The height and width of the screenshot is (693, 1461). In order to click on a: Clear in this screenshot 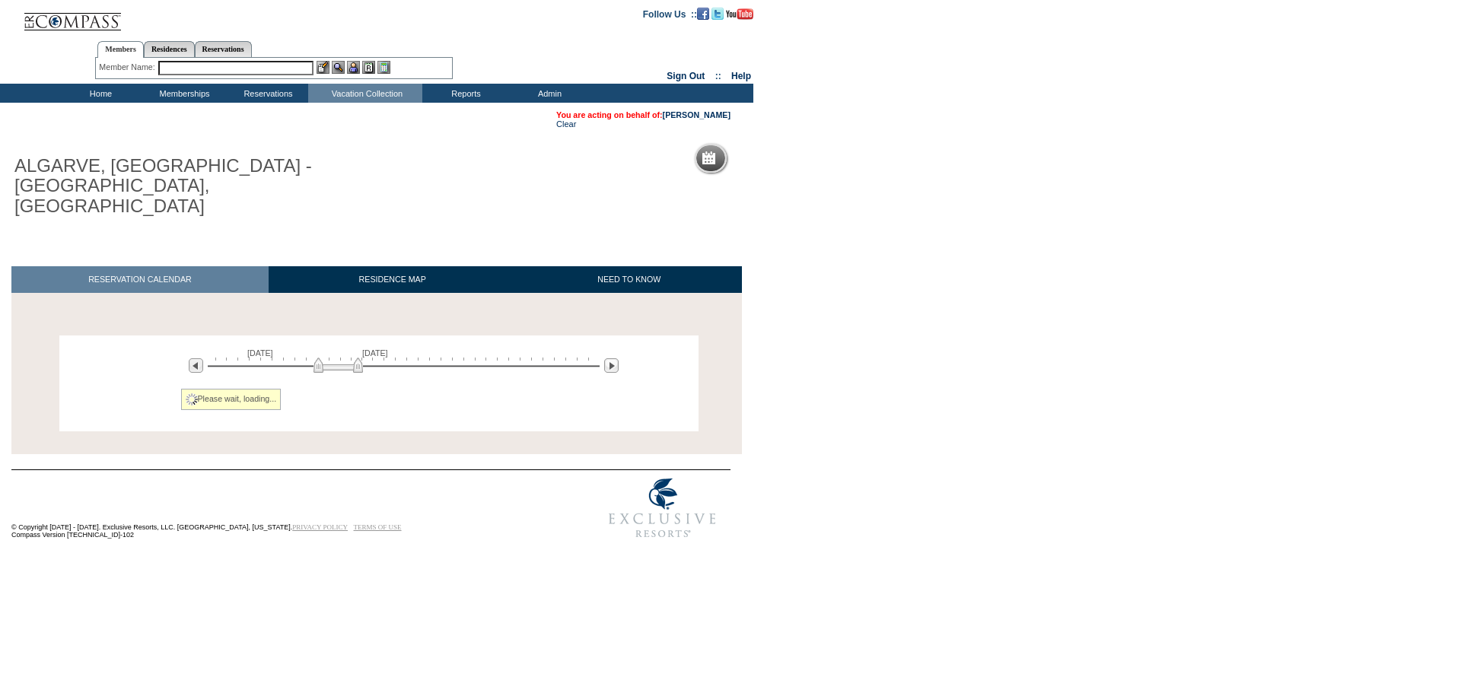, I will do `click(566, 124)`.